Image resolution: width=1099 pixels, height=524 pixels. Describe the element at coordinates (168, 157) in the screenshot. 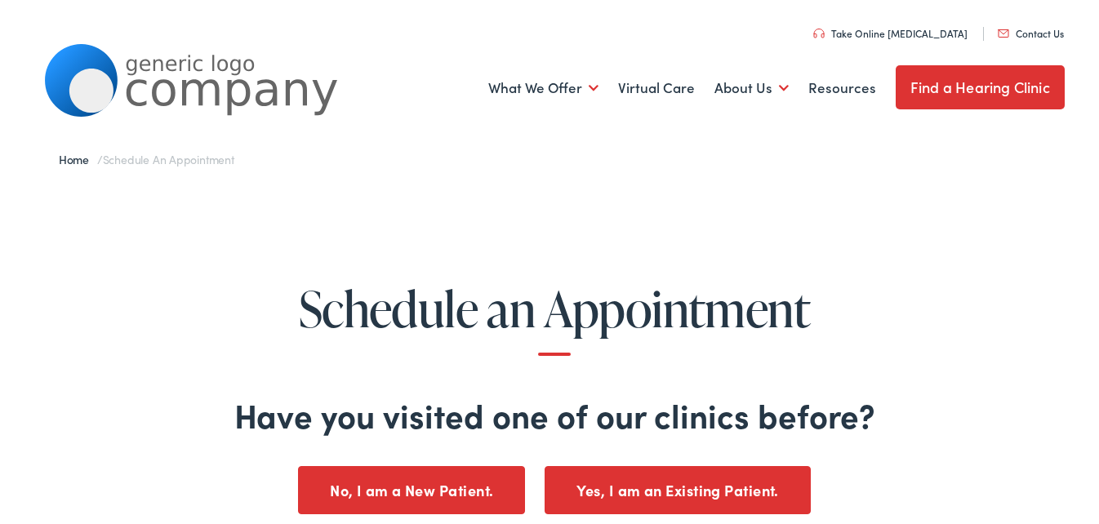

I see `span: Schedule an Appointment` at that location.